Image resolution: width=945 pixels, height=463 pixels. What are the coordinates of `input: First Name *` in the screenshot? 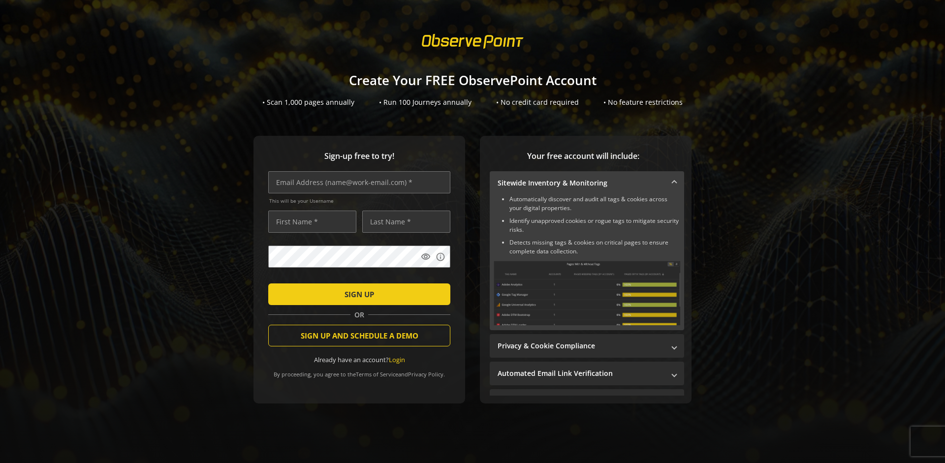 It's located at (312, 221).